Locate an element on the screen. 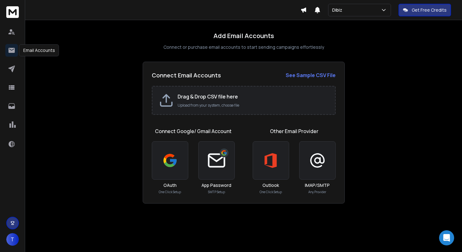 This screenshot has width=462, height=252. div: Email Accounts is located at coordinates (39, 50).